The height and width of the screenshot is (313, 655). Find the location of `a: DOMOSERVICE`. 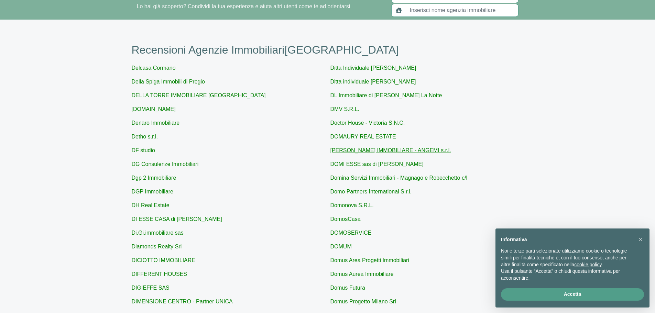

a: DOMOSERVICE is located at coordinates (351, 233).